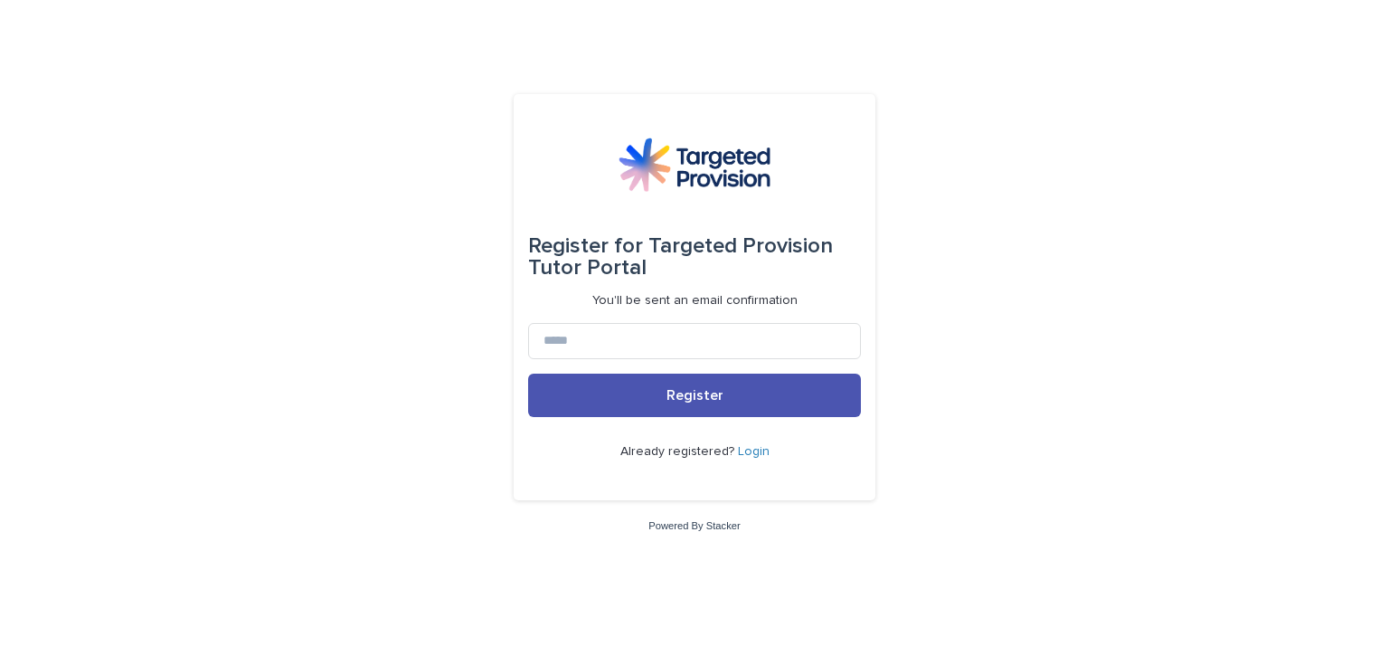  Describe the element at coordinates (753, 451) in the screenshot. I see `a: Login` at that location.